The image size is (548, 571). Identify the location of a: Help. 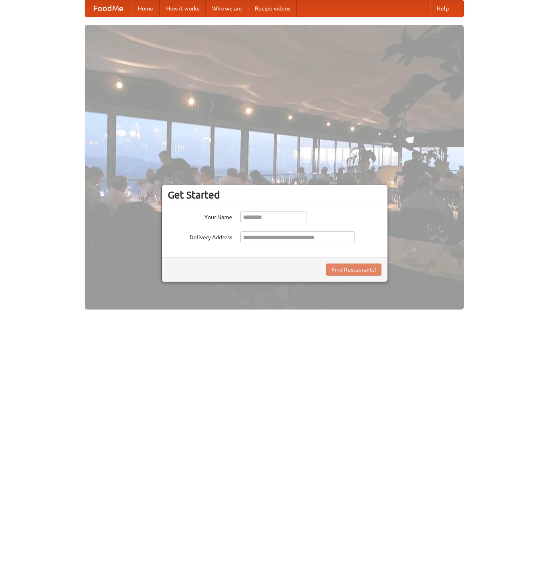
(443, 8).